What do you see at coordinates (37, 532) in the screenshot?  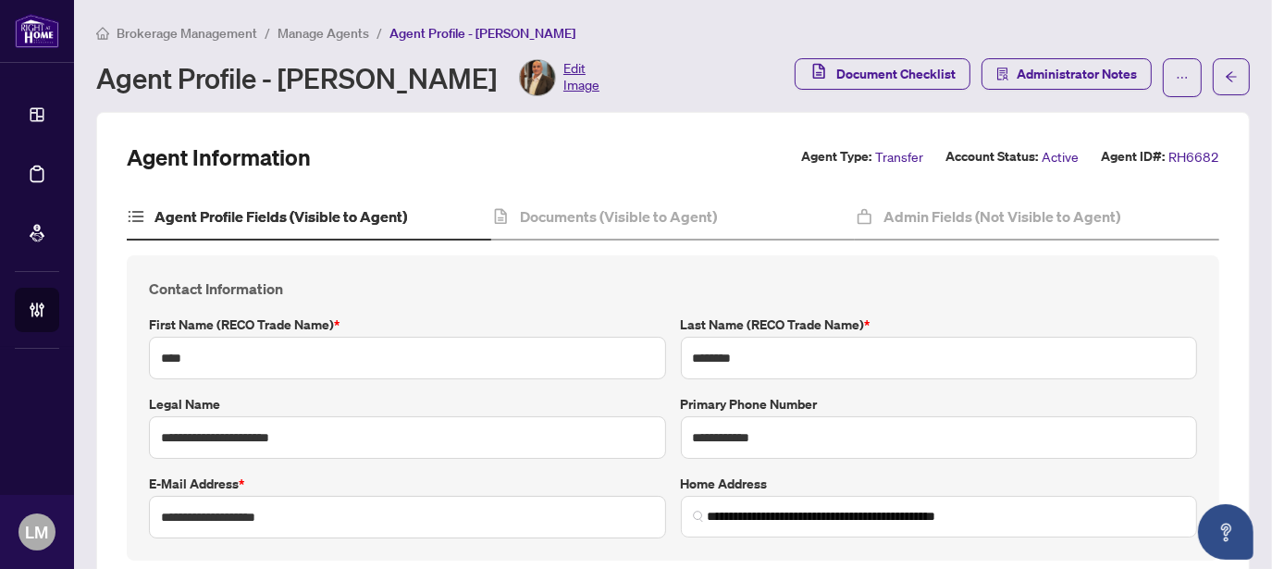 I see `span: LM` at bounding box center [37, 532].